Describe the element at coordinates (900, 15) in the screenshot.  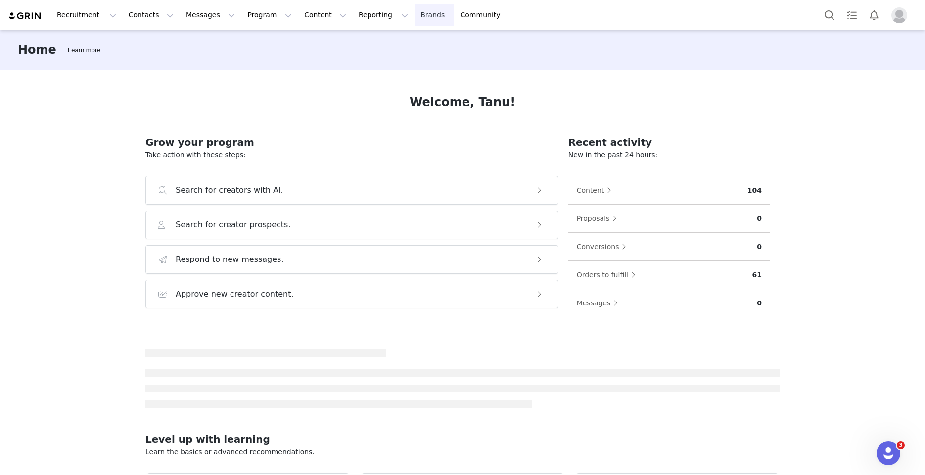
I see `img: placeholder-profile.jpg` at that location.